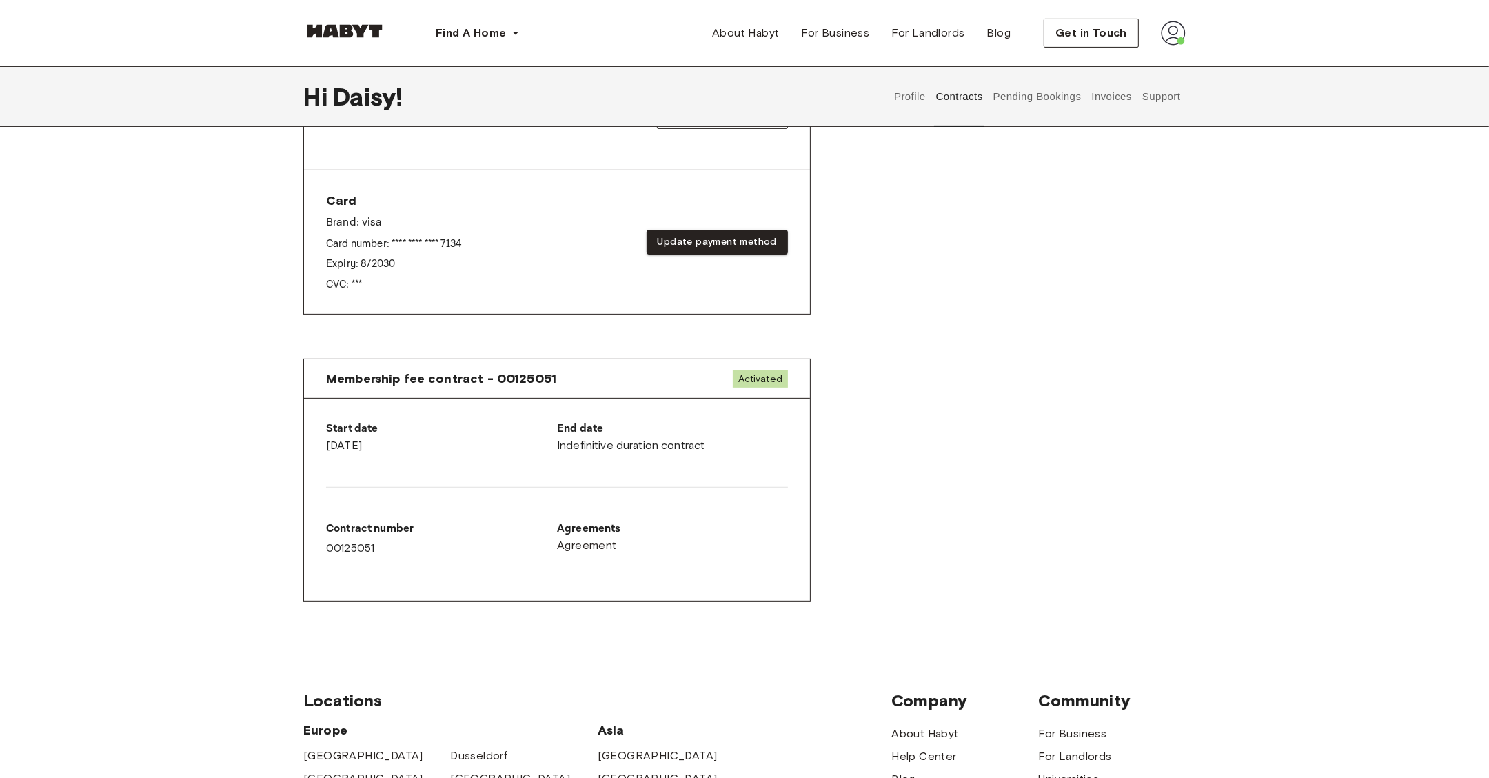  What do you see at coordinates (924, 756) in the screenshot?
I see `span: Help Center` at bounding box center [924, 756].